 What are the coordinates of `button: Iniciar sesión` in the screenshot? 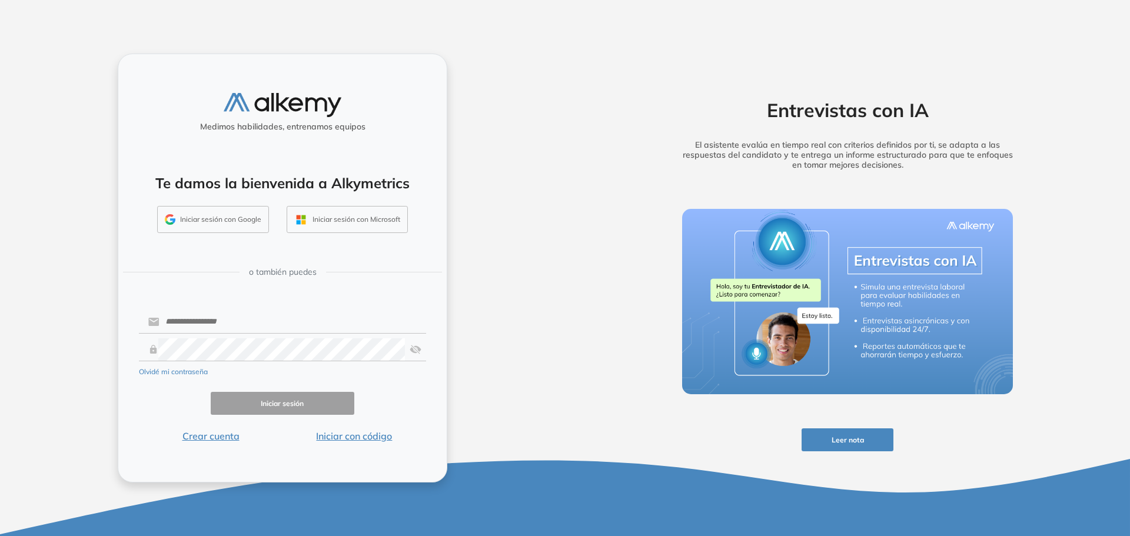 It's located at (283, 403).